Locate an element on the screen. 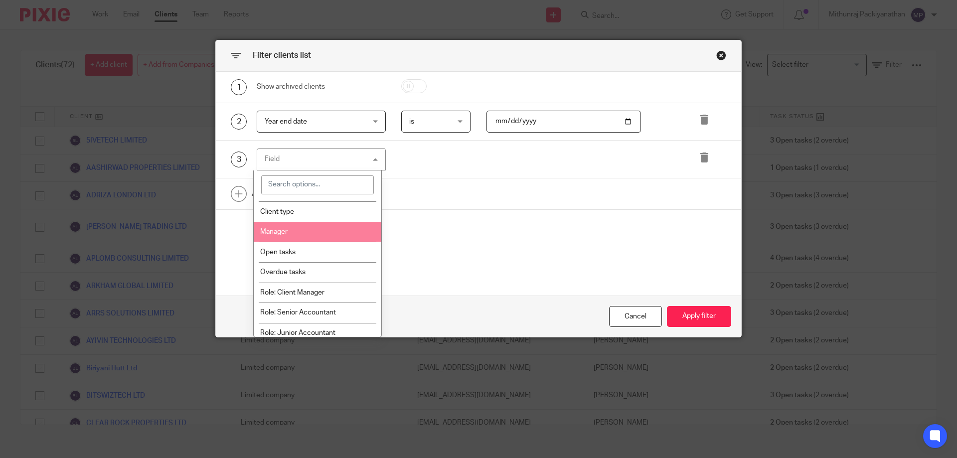 The height and width of the screenshot is (458, 957). input: Search options... is located at coordinates (318, 185).